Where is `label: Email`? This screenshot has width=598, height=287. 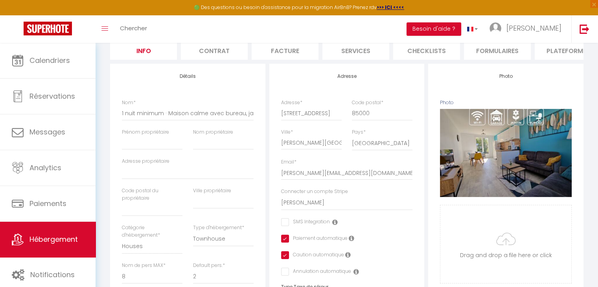
label: Email is located at coordinates (288, 162).